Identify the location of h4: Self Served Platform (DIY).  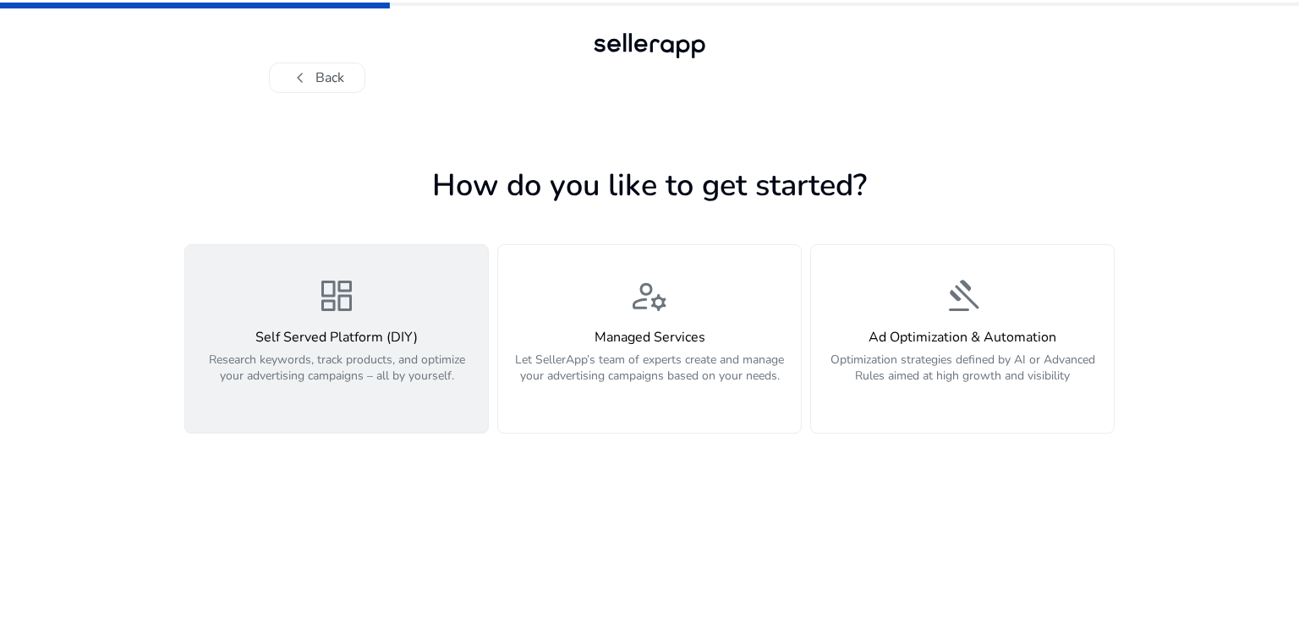
(336, 337).